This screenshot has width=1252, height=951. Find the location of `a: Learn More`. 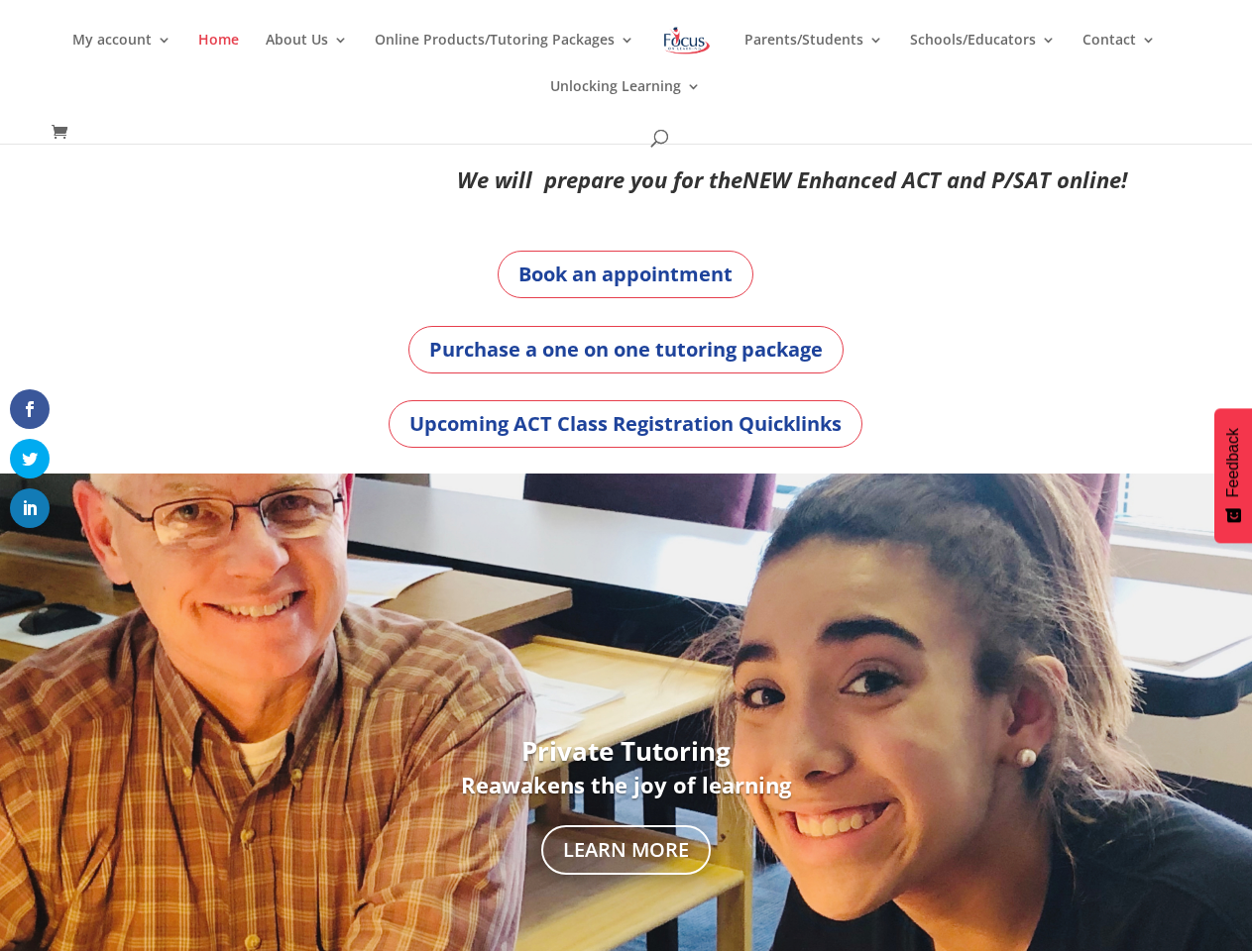

a: Learn More is located at coordinates (625, 850).